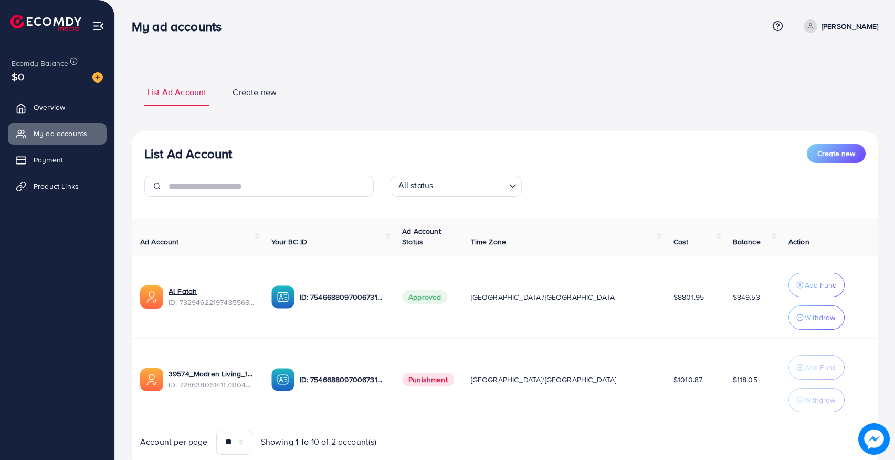 This screenshot has height=460, width=895. What do you see at coordinates (471, 185) in the screenshot?
I see `input: Search for option` at bounding box center [471, 185].